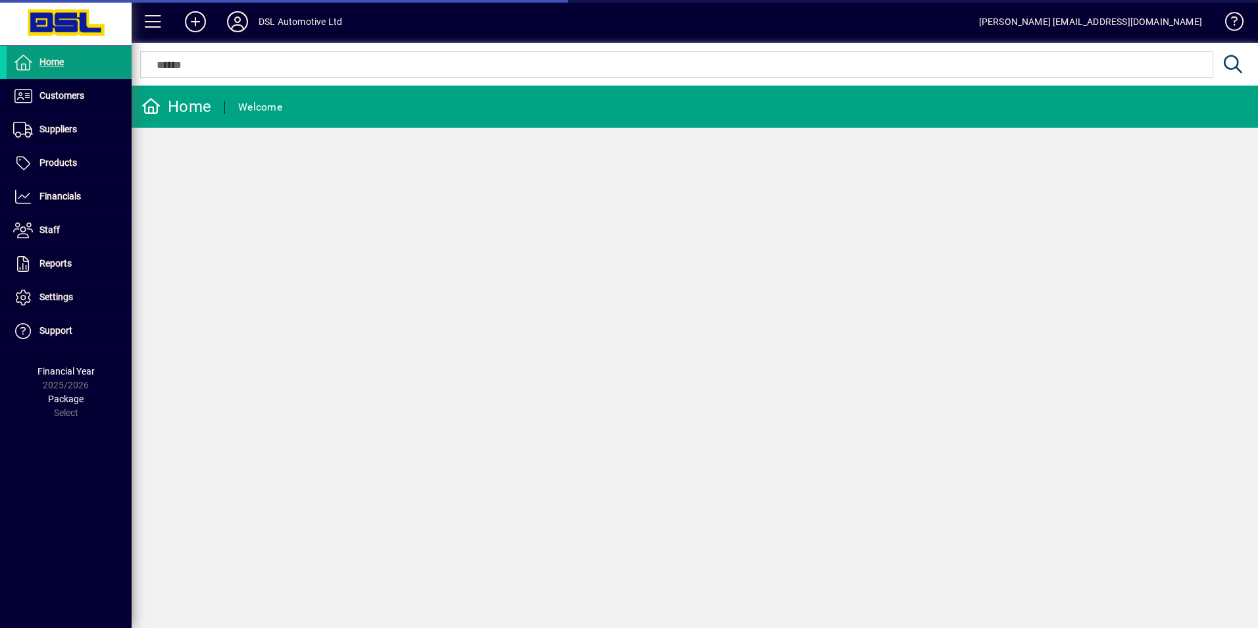  Describe the element at coordinates (55, 263) in the screenshot. I see `span: Reports` at that location.